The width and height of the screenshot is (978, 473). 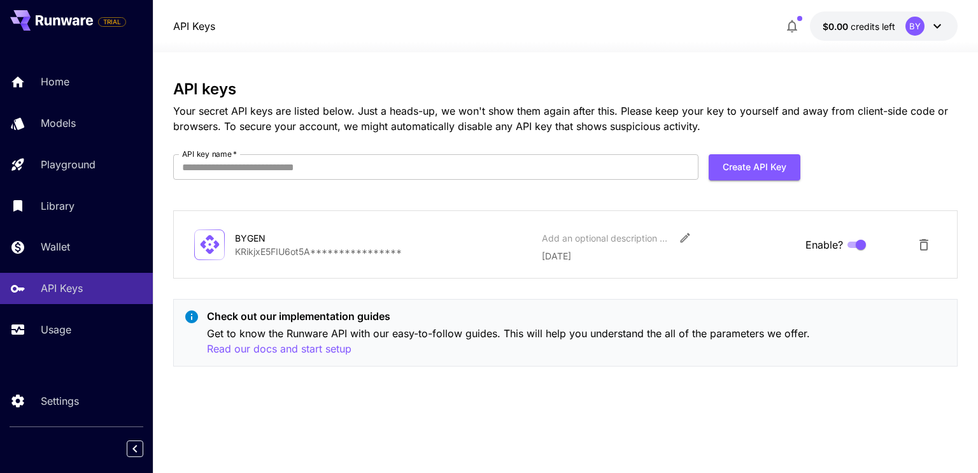 What do you see at coordinates (210, 154) in the screenshot?
I see `label: API key name` at bounding box center [210, 154].